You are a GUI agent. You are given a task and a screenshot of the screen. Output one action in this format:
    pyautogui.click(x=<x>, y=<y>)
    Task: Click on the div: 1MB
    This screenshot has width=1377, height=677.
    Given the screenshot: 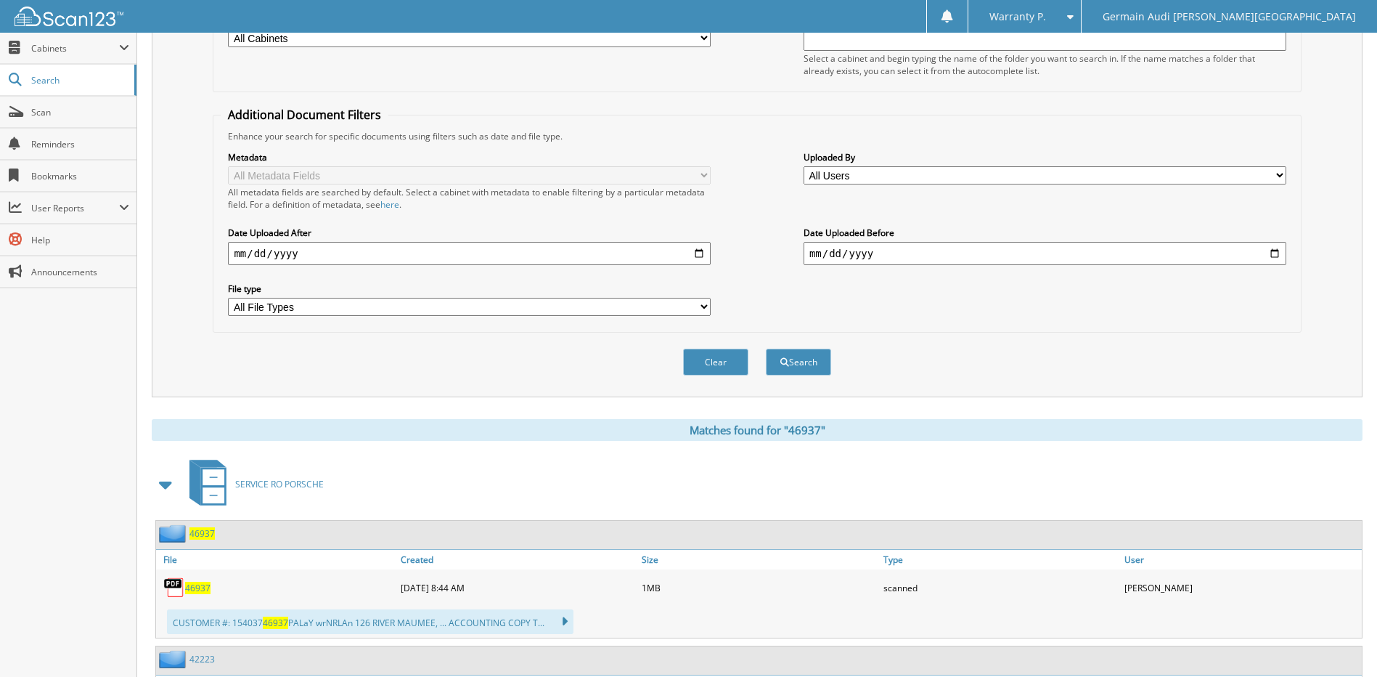 What is the action you would take?
    pyautogui.click(x=759, y=587)
    